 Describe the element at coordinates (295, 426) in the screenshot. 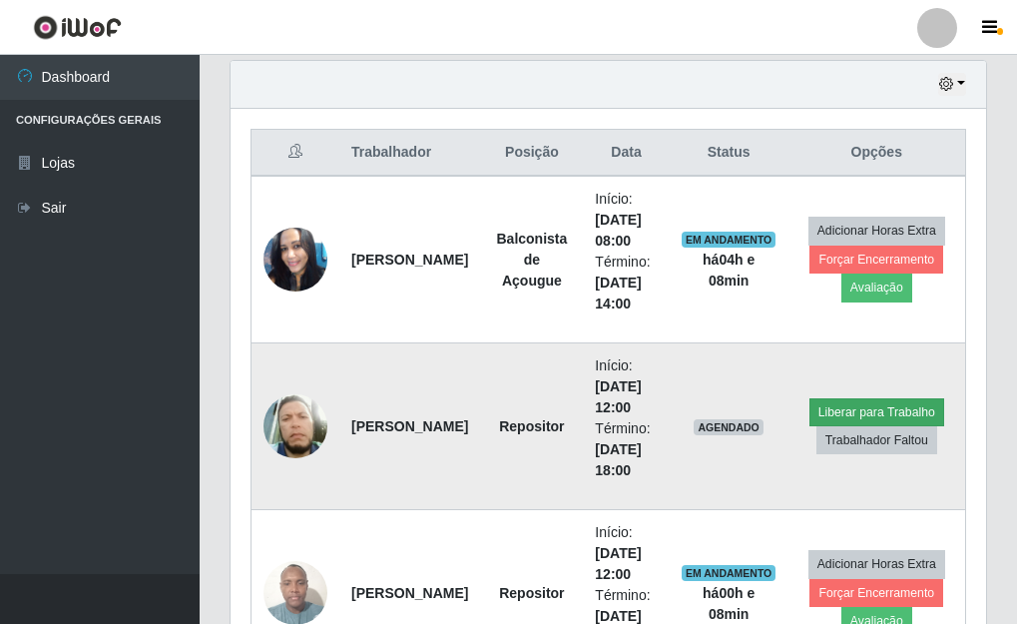

I see `img: 1673493072415.jpeg` at that location.